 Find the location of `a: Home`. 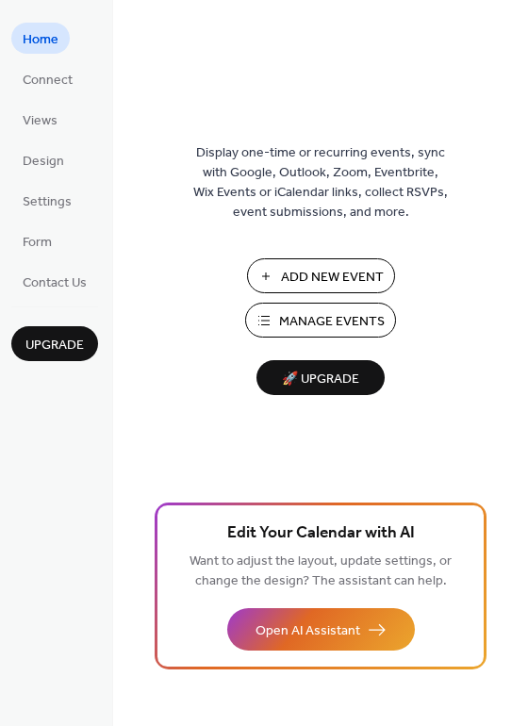

a: Home is located at coordinates (41, 38).